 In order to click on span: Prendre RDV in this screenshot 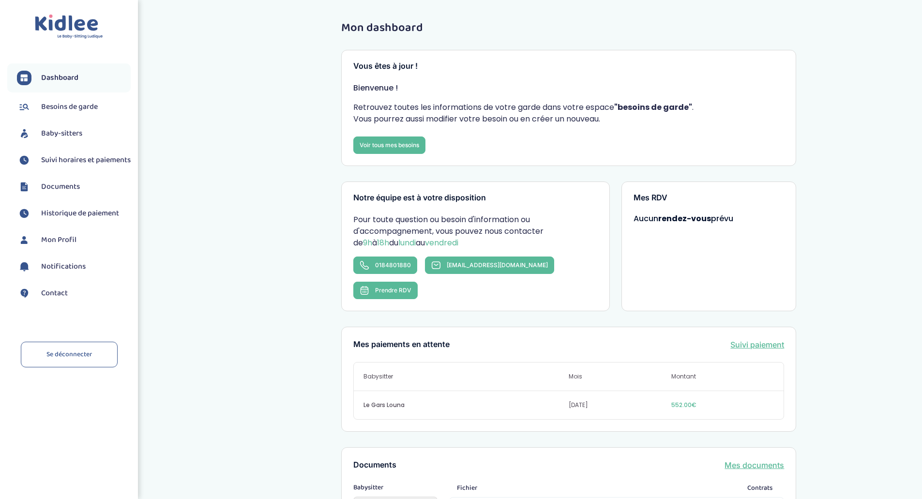, I will do `click(393, 290)`.